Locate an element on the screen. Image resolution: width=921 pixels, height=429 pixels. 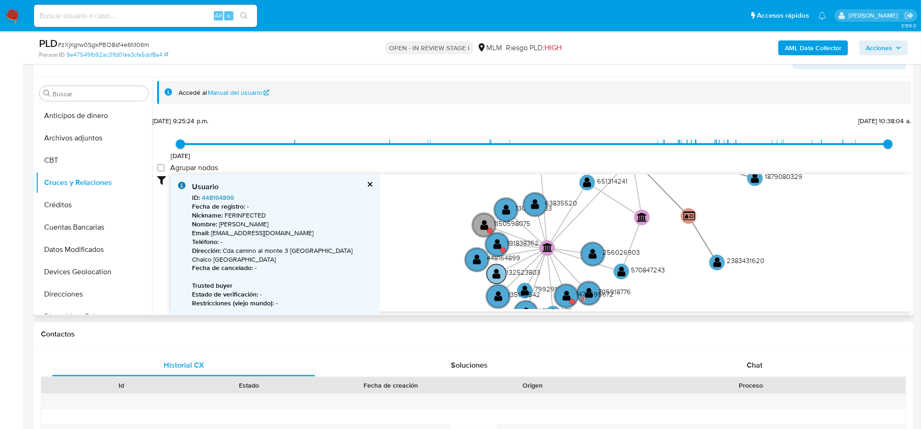
button: Créditos is located at coordinates (94, 205).